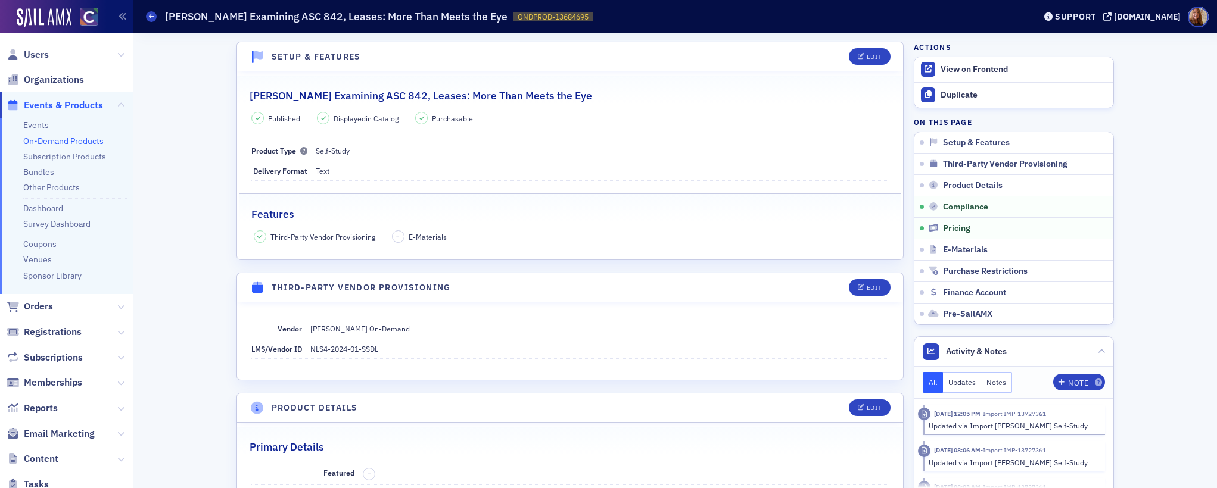 This screenshot has width=1217, height=488. Describe the element at coordinates (51, 188) in the screenshot. I see `a: Other Products` at that location.